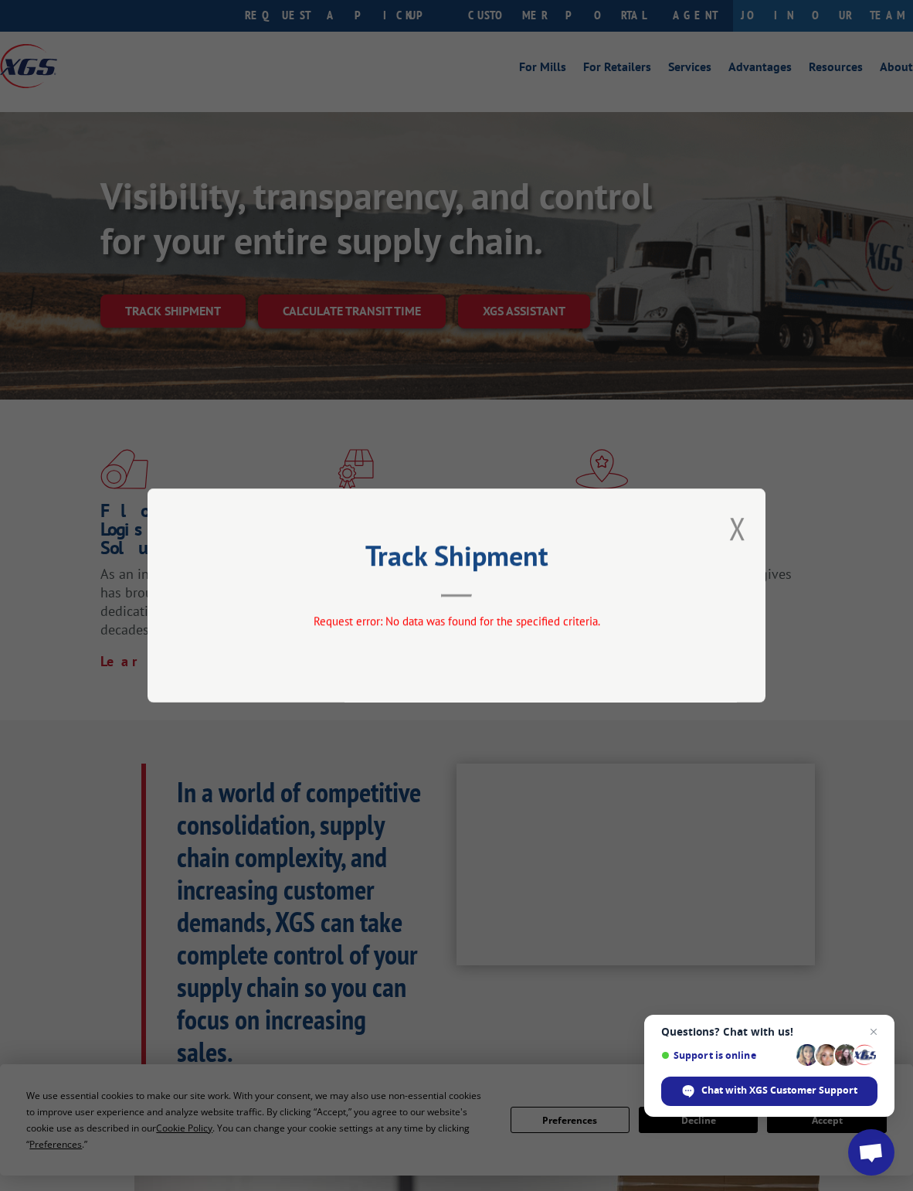  I want to click on h2: Track Shipment, so click(457, 559).